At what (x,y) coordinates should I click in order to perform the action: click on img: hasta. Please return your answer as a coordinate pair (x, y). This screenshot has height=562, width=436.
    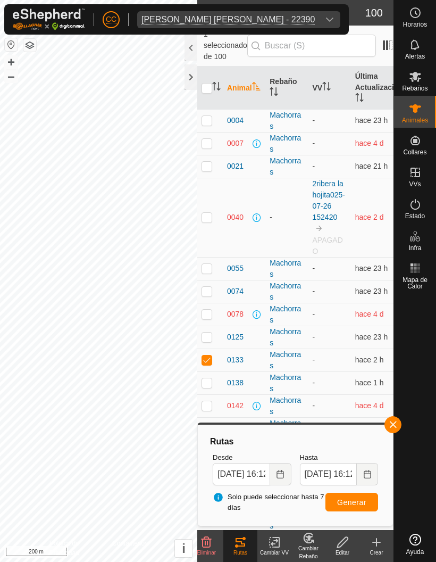
    Looking at the image, I should click on (319, 228).